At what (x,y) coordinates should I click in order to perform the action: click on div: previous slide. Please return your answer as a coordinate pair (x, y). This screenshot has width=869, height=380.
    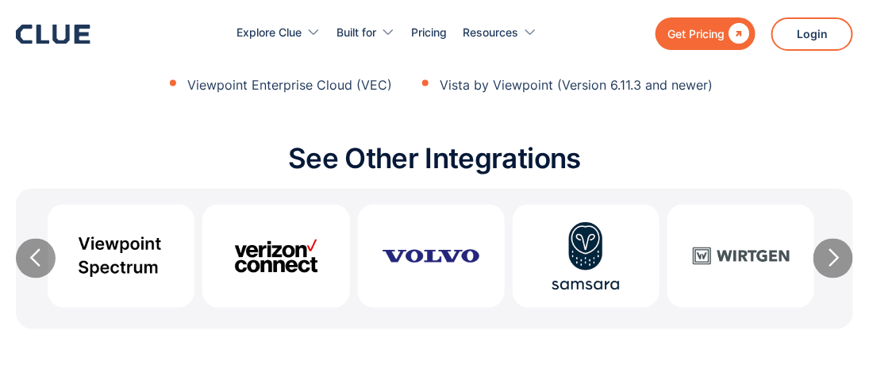
    Looking at the image, I should click on (36, 259).